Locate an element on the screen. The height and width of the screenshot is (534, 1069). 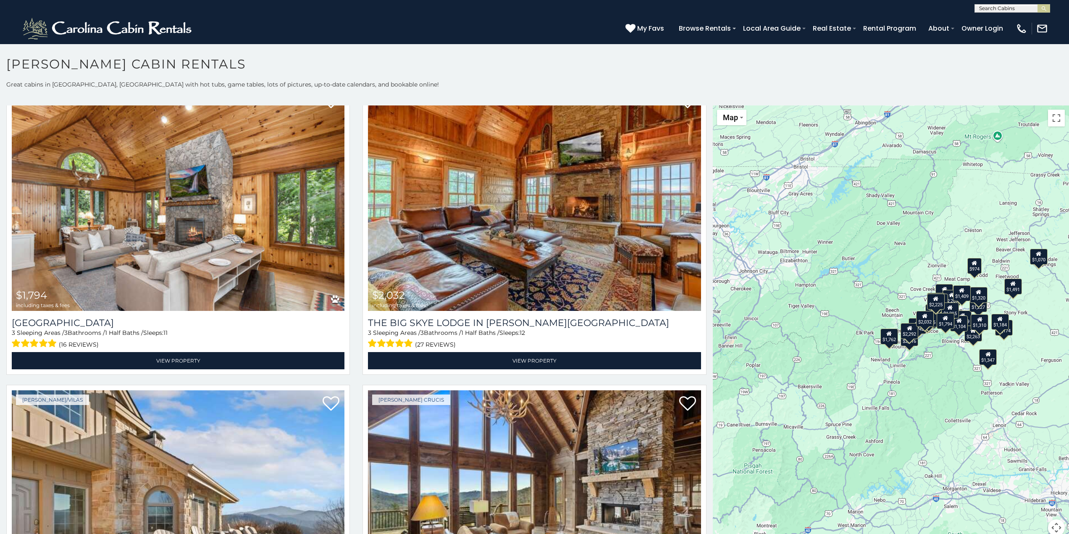
span: (16 reviews) is located at coordinates (79, 344).